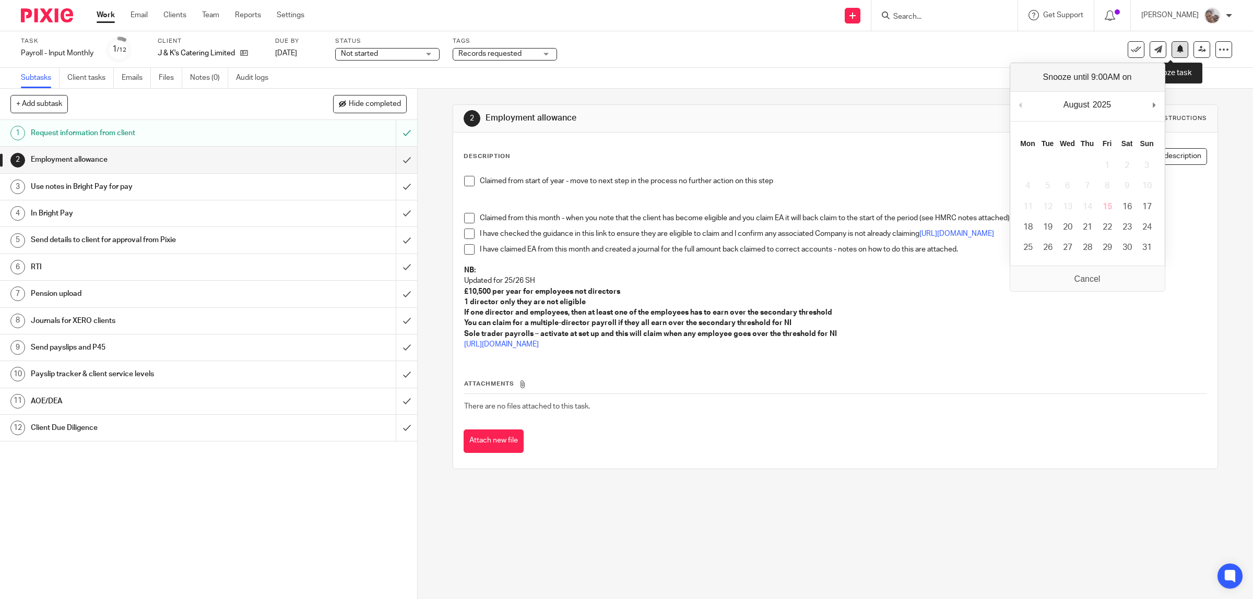 The image size is (1253, 599). I want to click on abbr: Monday, so click(1028, 144).